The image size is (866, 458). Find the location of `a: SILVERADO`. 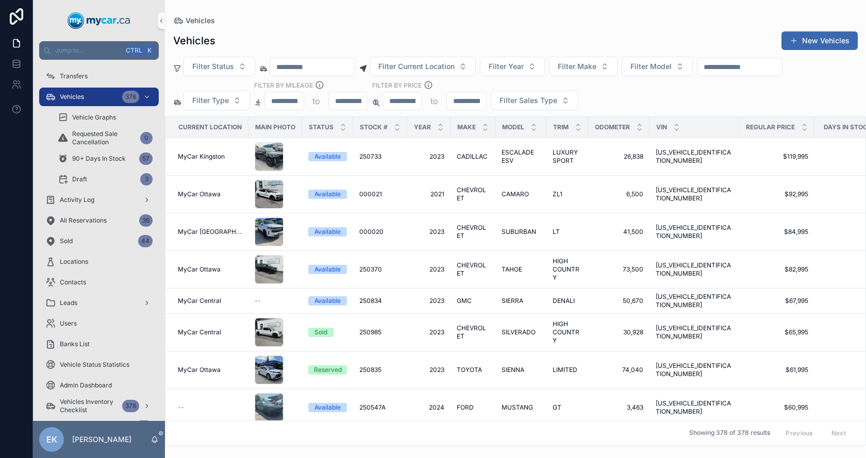

a: SILVERADO is located at coordinates (520, 332).